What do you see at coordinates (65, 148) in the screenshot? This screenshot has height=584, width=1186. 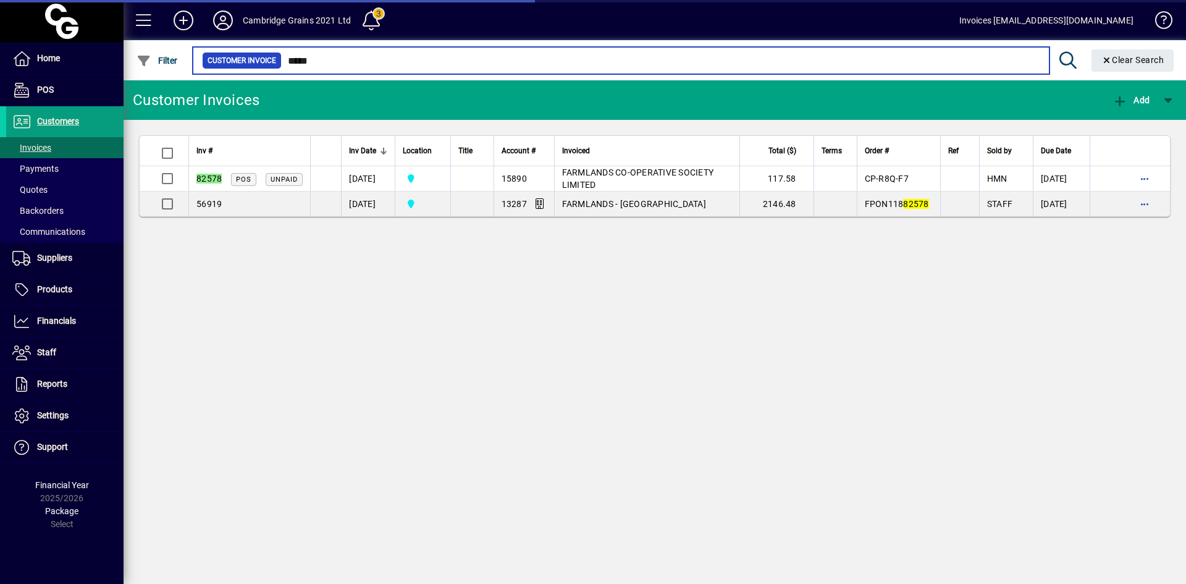 I see `a: Invoices` at bounding box center [65, 148].